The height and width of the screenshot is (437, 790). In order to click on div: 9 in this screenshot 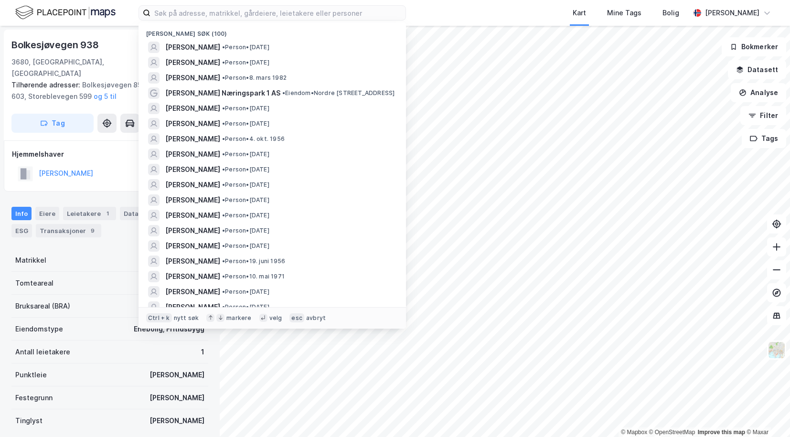, I will do `click(93, 231)`.